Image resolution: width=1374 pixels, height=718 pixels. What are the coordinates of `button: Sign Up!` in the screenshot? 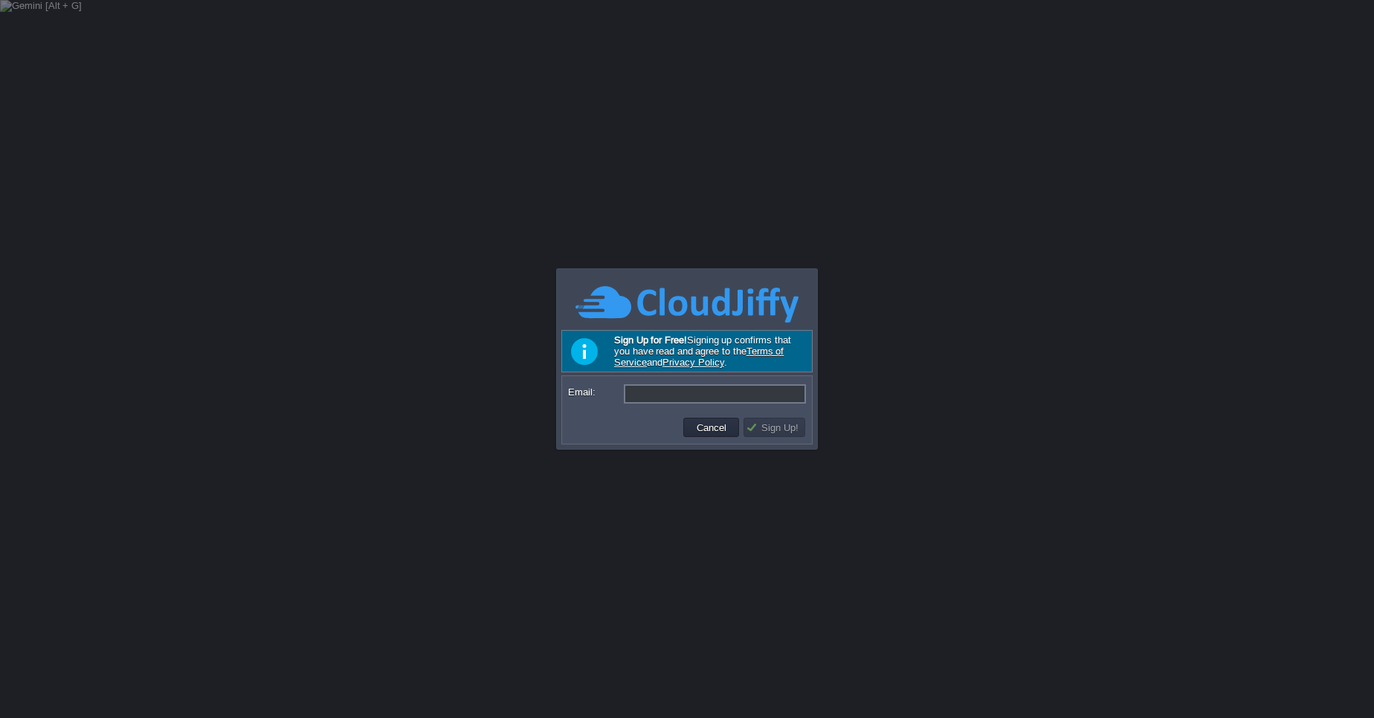 It's located at (774, 427).